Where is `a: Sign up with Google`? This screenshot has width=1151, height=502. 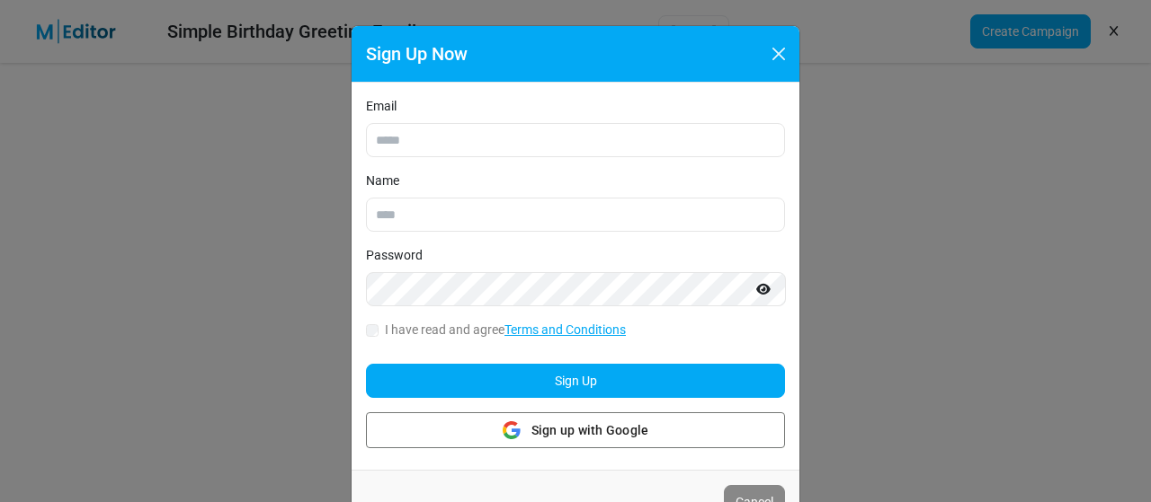 a: Sign up with Google is located at coordinates (575, 431).